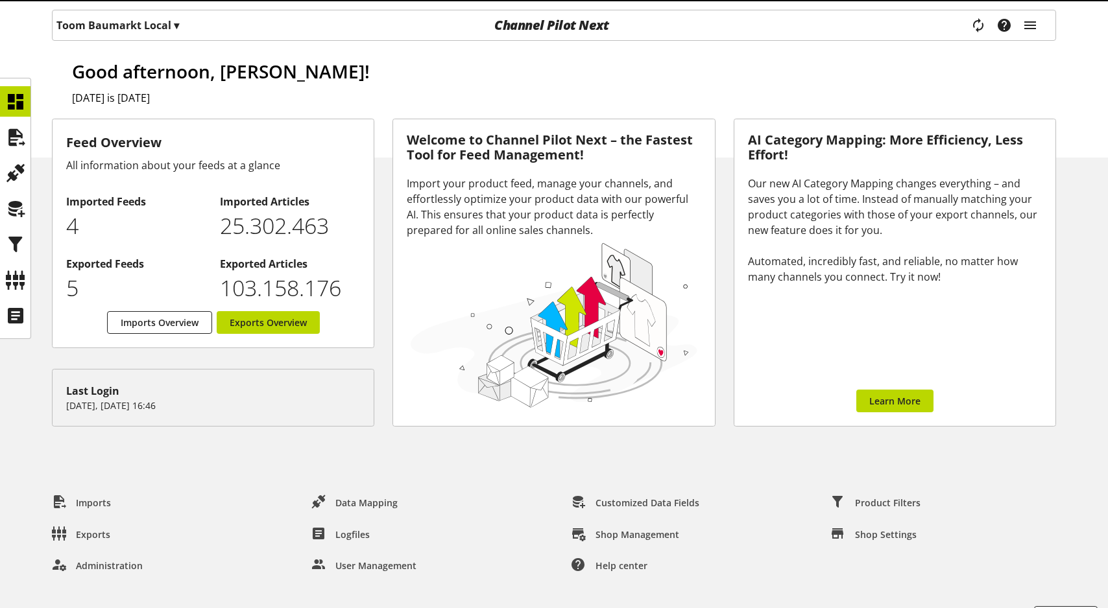  What do you see at coordinates (213, 391) in the screenshot?
I see `div: Last Login` at bounding box center [213, 391].